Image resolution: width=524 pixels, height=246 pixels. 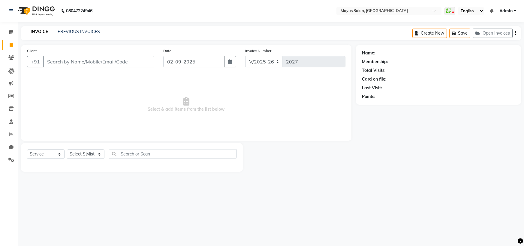 I want to click on span: Admin, so click(x=506, y=11).